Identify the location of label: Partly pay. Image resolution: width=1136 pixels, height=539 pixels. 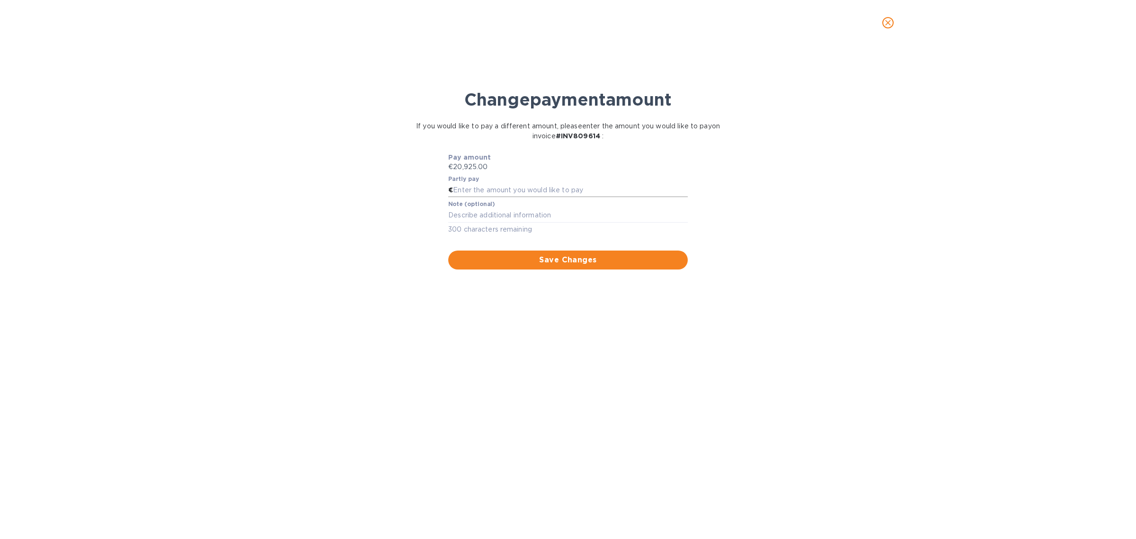
(464, 179).